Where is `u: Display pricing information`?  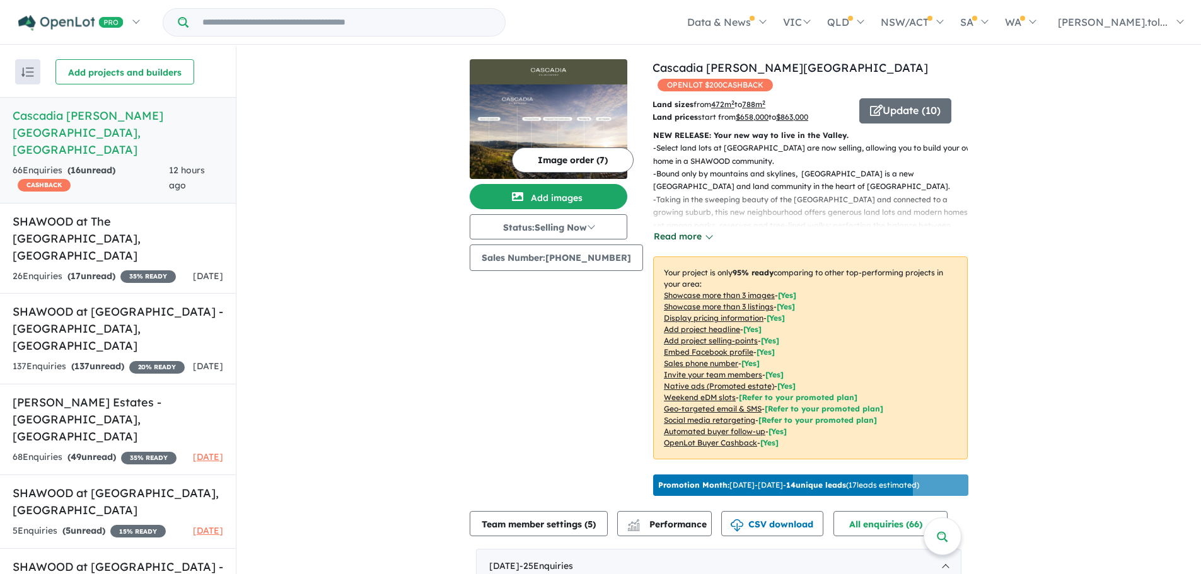 u: Display pricing information is located at coordinates (714, 318).